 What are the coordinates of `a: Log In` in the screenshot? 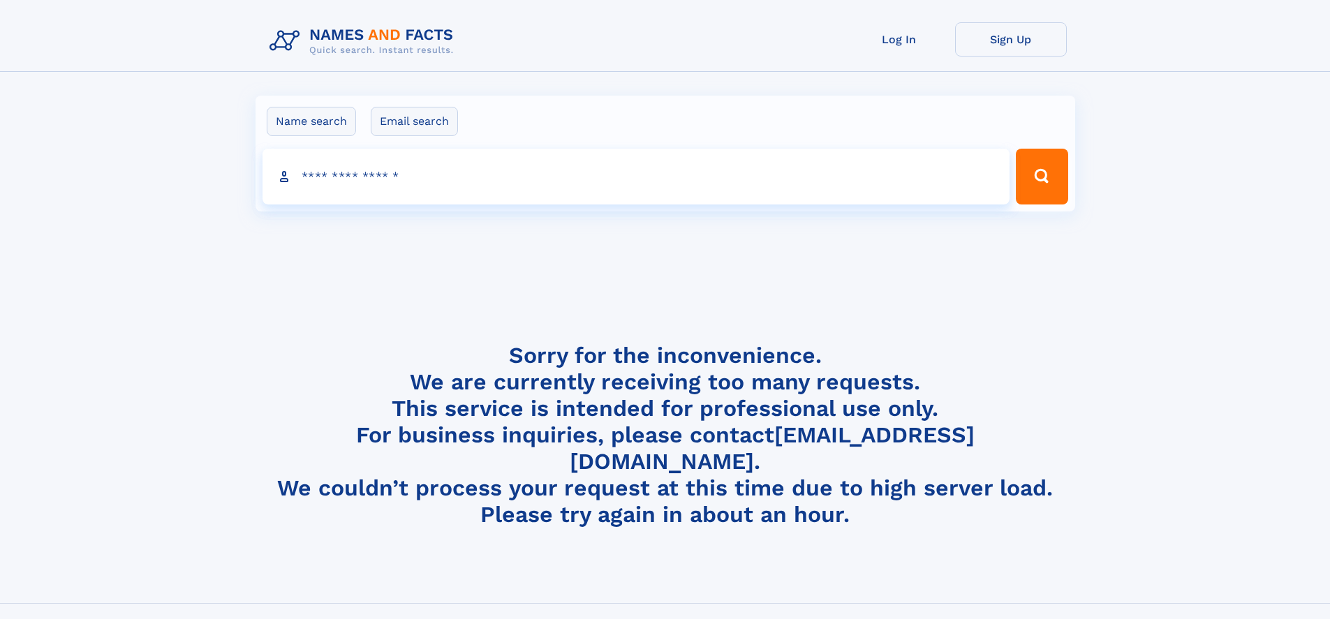 It's located at (899, 39).